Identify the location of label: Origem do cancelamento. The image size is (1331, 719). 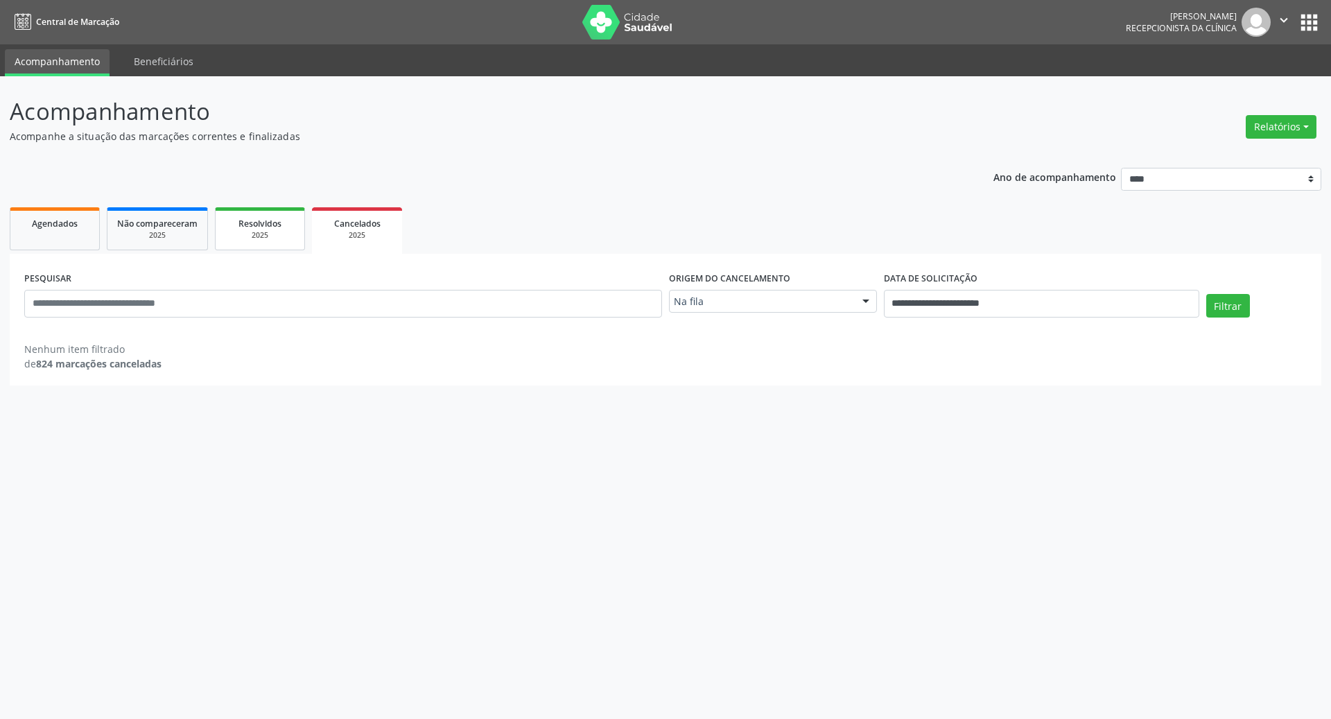
(729, 279).